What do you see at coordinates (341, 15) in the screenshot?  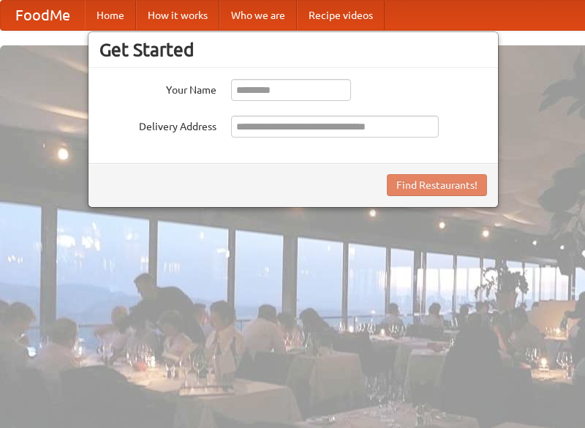 I see `a: Recipe videos` at bounding box center [341, 15].